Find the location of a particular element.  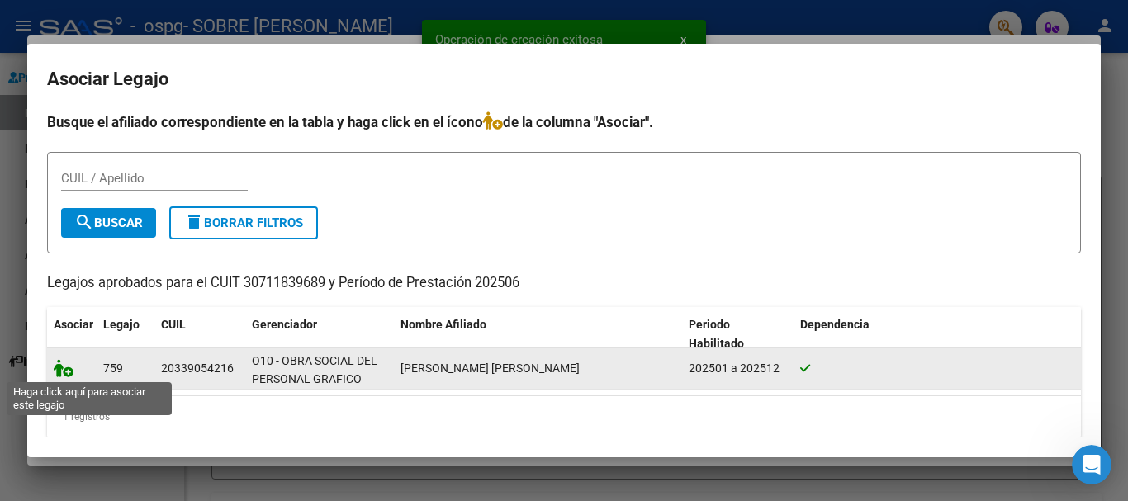

div: 20339054216 is located at coordinates (197, 368).